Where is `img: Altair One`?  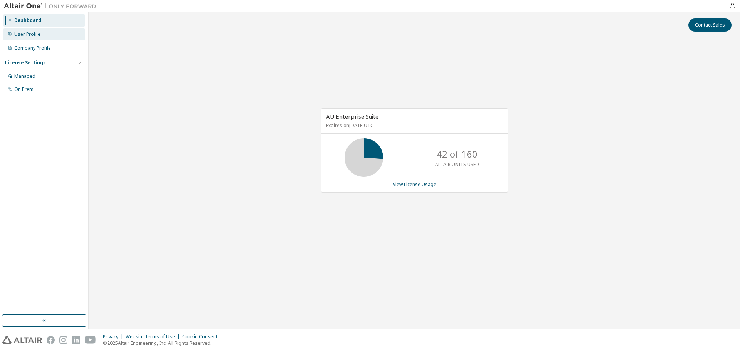 img: Altair One is located at coordinates (52, 6).